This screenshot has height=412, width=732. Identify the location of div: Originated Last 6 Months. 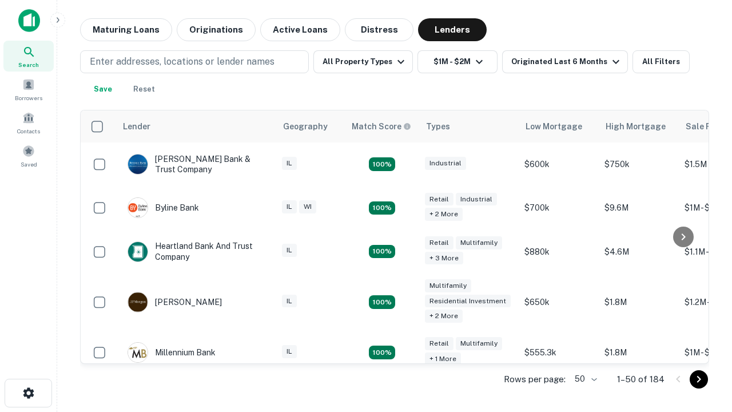
(567, 62).